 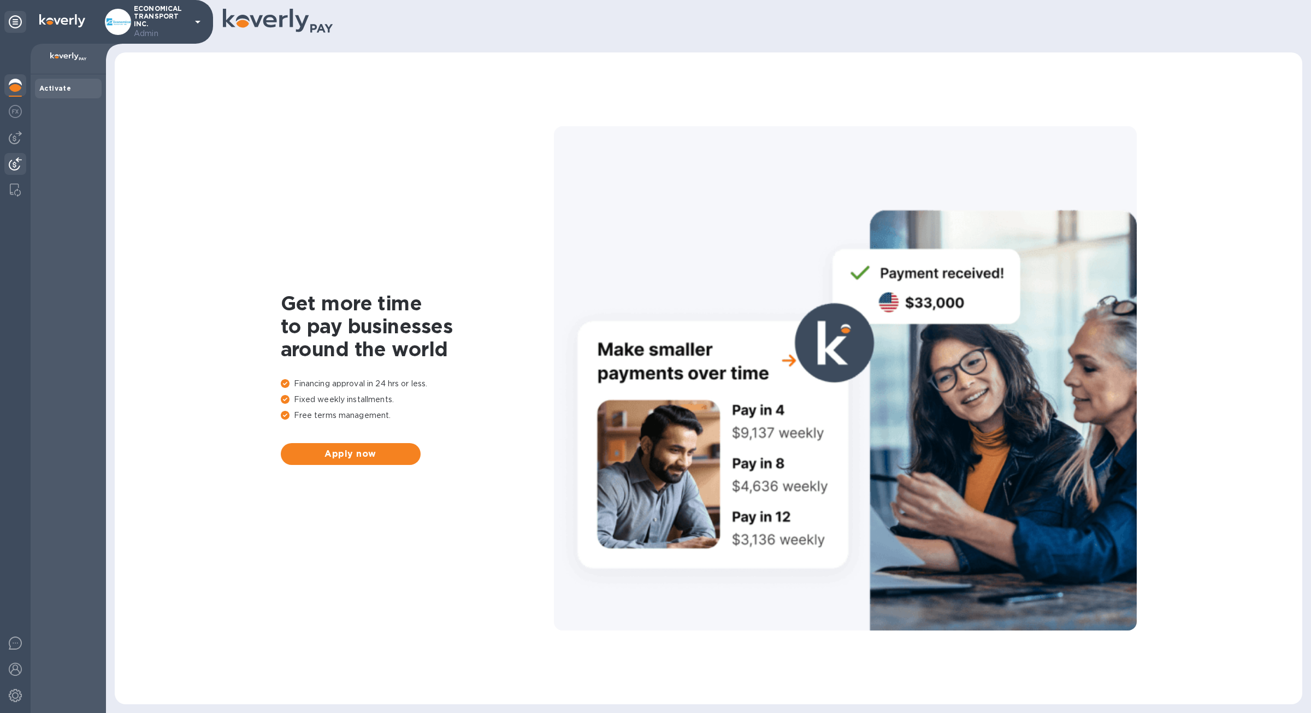 What do you see at coordinates (417, 399) in the screenshot?
I see `p: Fixed weekly installments.` at bounding box center [417, 399].